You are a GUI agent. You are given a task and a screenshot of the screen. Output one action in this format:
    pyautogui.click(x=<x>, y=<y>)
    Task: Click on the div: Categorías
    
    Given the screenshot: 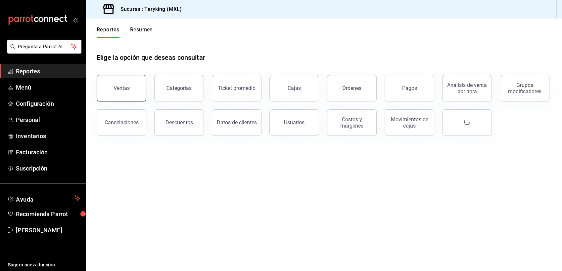 What is the action you would take?
    pyautogui.click(x=179, y=88)
    